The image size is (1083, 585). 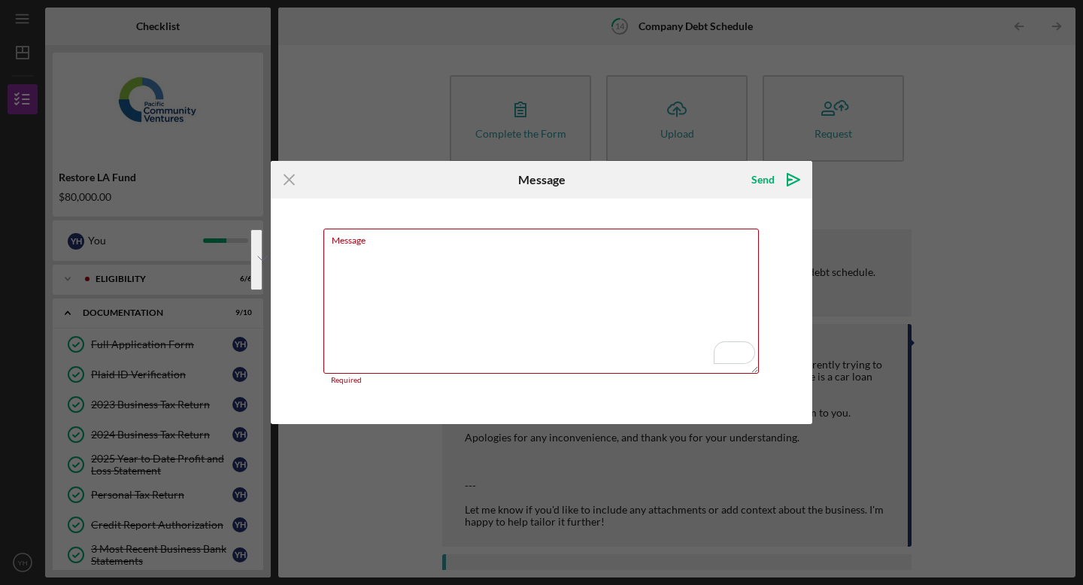 I want to click on button: Send, so click(x=774, y=180).